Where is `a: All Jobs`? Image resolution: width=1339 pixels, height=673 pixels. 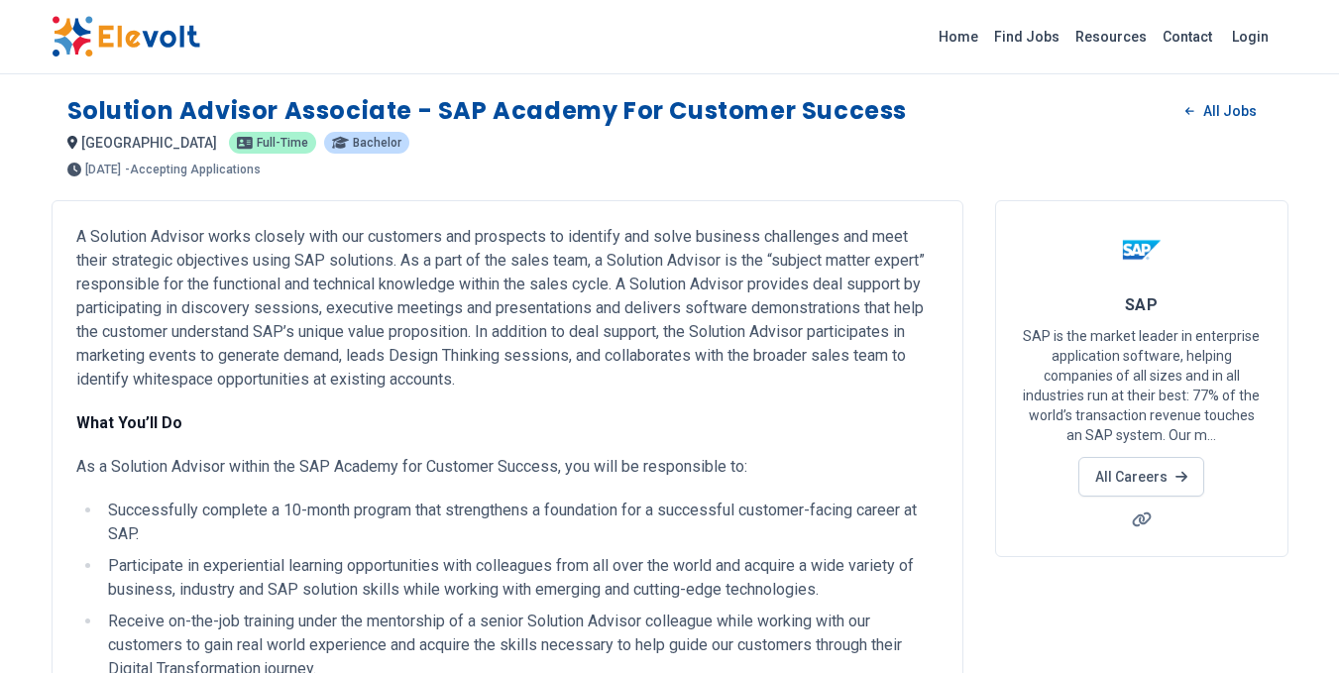
a: All Jobs is located at coordinates (1220, 111).